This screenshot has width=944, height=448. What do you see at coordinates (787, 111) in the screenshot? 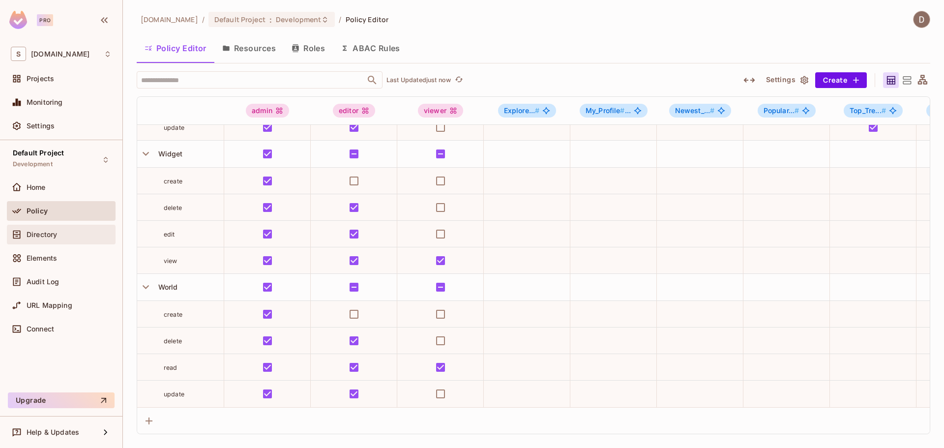
I see `span: Popular_Avatars#admin` at bounding box center [787, 111].